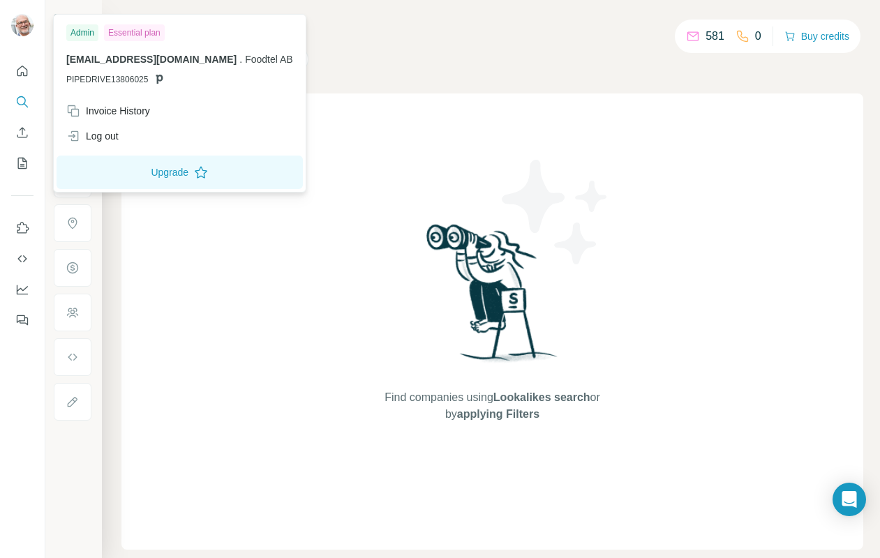  I want to click on button: Quick start, so click(22, 71).